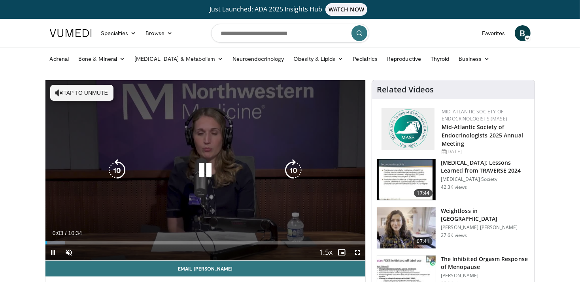 This screenshot has width=580, height=282. I want to click on span: B, so click(523, 33).